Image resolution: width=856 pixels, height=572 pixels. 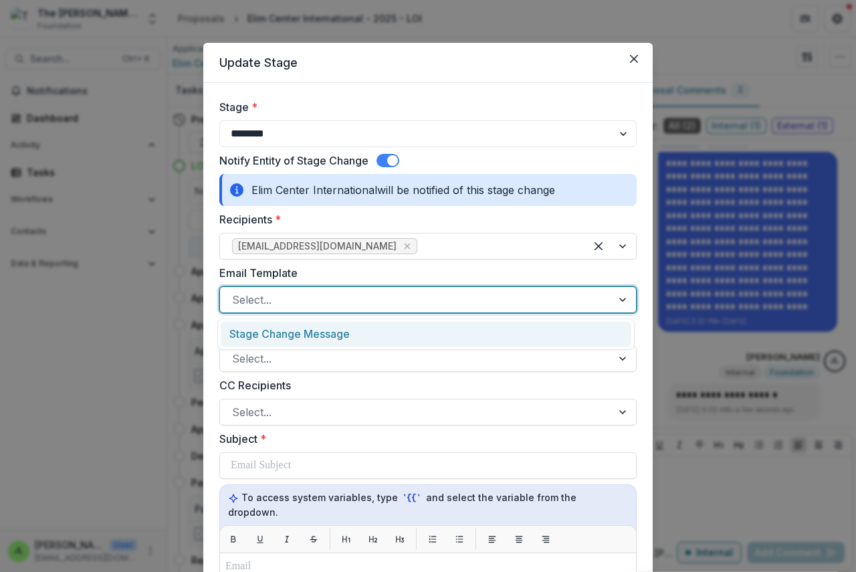 I want to click on p: To access system variables, type and select the variable from the dropdown., so click(x=428, y=504).